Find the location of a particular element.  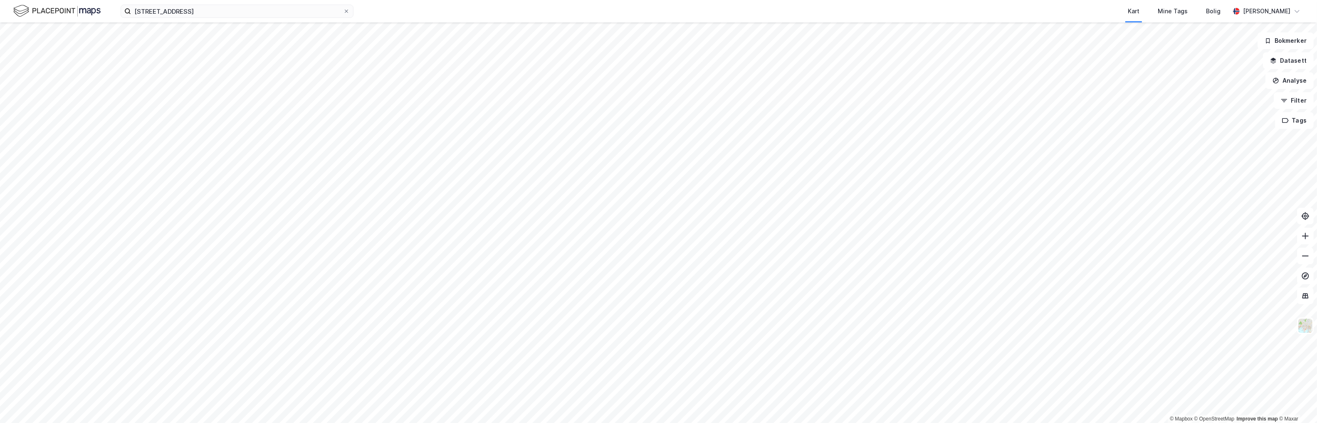

button: Tags is located at coordinates (1294, 121).